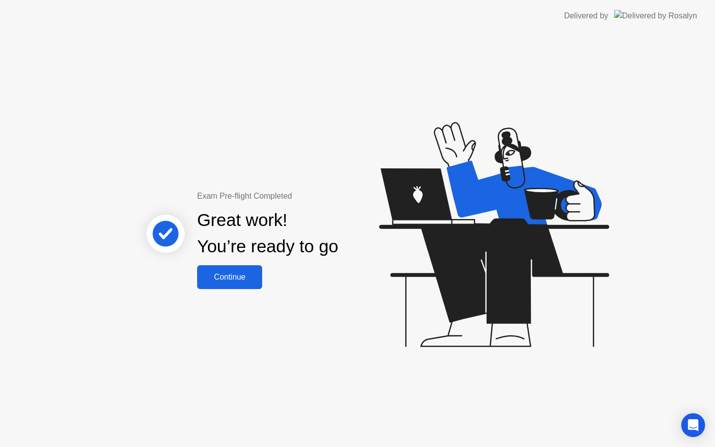 This screenshot has width=715, height=447. Describe the element at coordinates (229, 277) in the screenshot. I see `div: Continue` at that location.